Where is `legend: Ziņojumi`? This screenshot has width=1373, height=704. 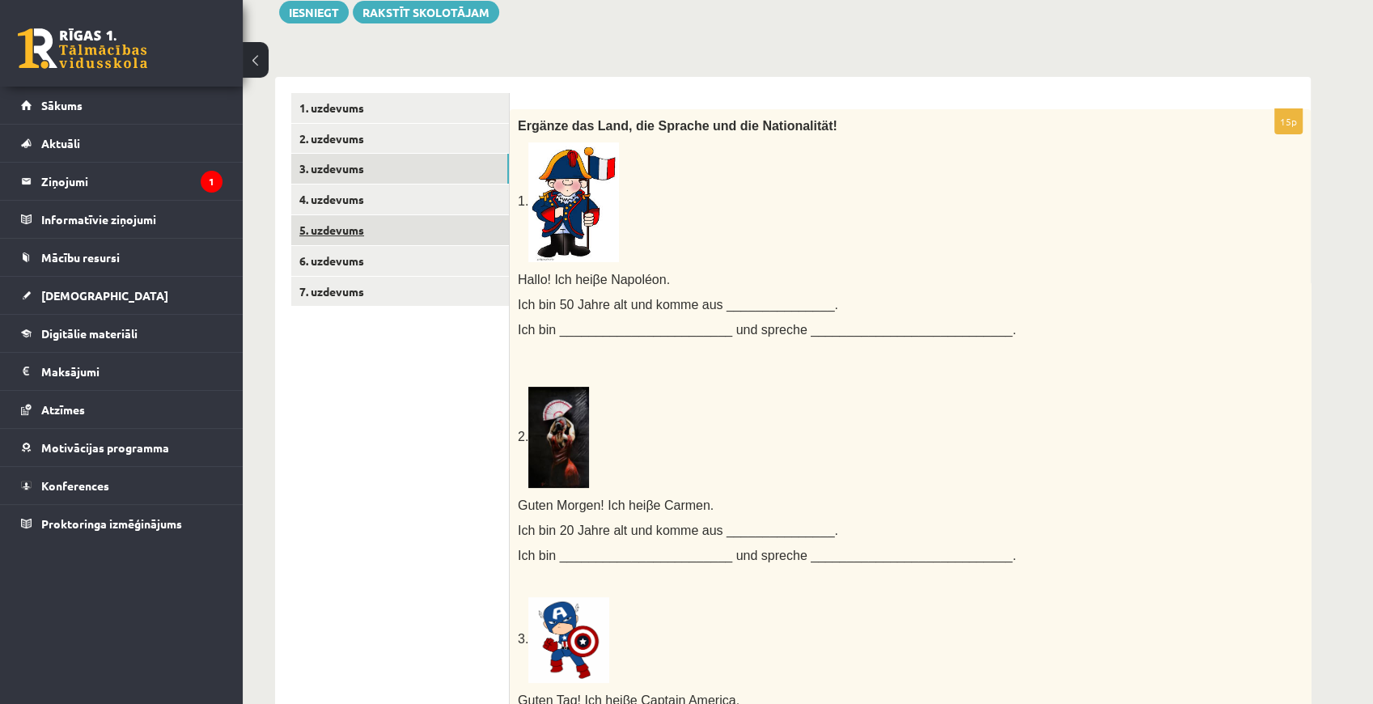
legend: Ziņojumi is located at coordinates (132, 181).